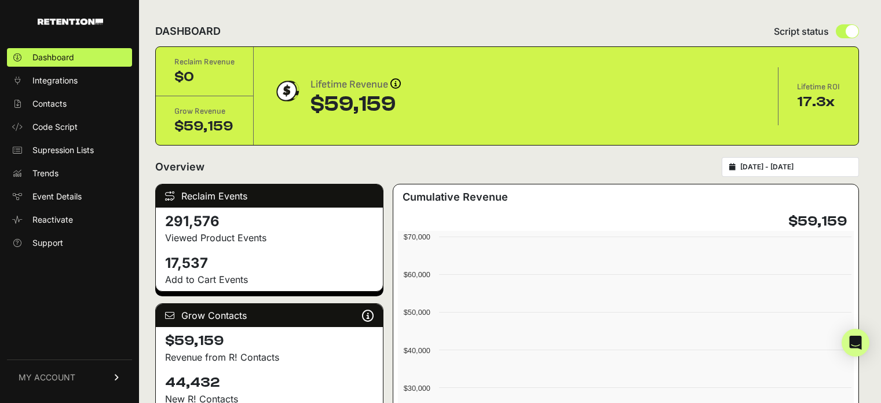  Describe the element at coordinates (53, 219) in the screenshot. I see `span: Reactivate` at that location.